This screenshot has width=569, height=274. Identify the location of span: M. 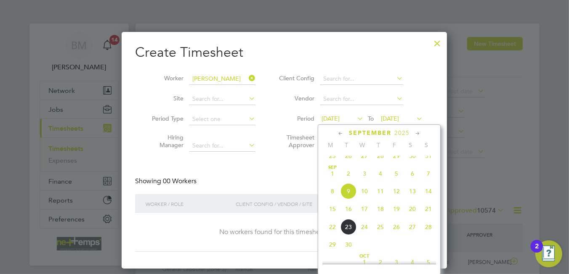
(330, 145).